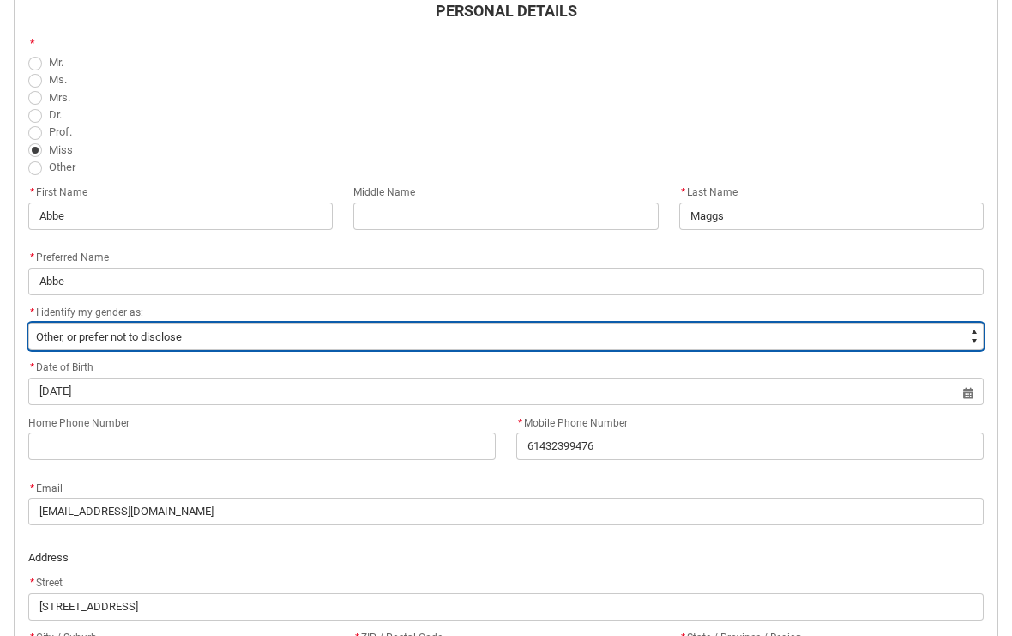 The height and width of the screenshot is (636, 1012). I want to click on span: Mrs., so click(59, 97).